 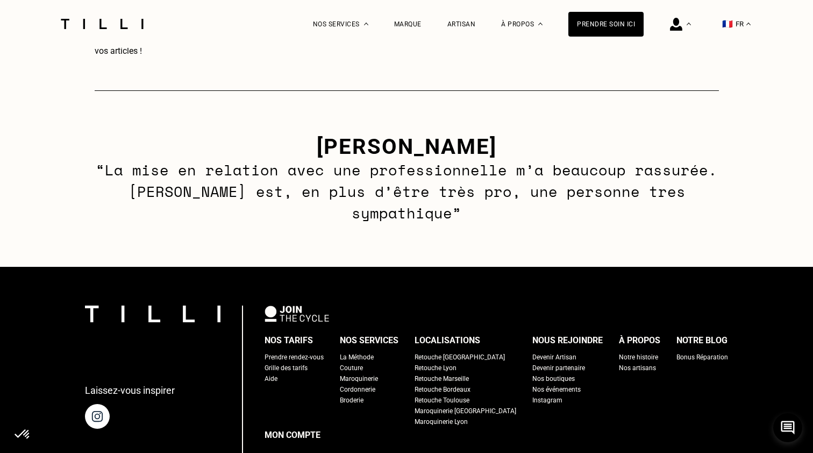 What do you see at coordinates (556, 389) in the screenshot?
I see `a: Nos événements` at bounding box center [556, 389].